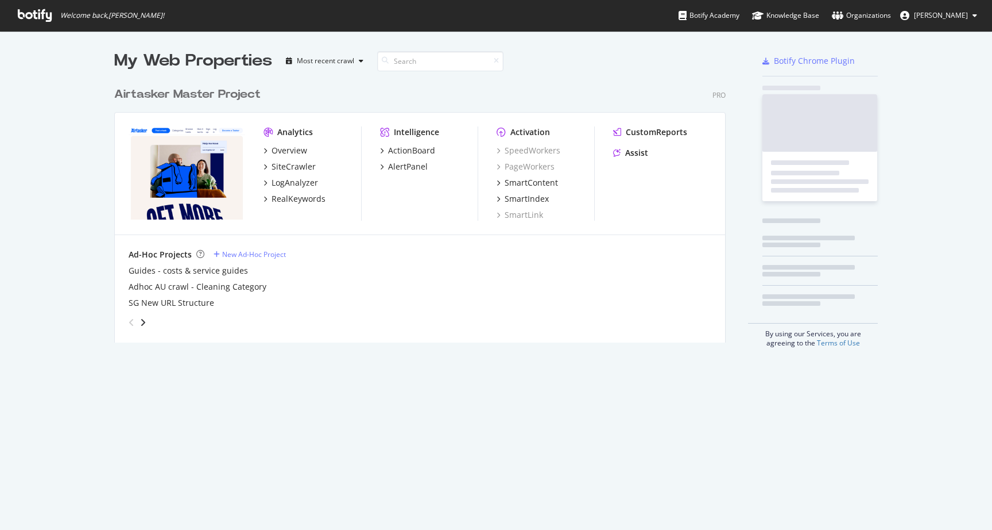 This screenshot has height=530, width=992. What do you see at coordinates (291, 183) in the screenshot?
I see `a: LogAnalyzer` at bounding box center [291, 183].